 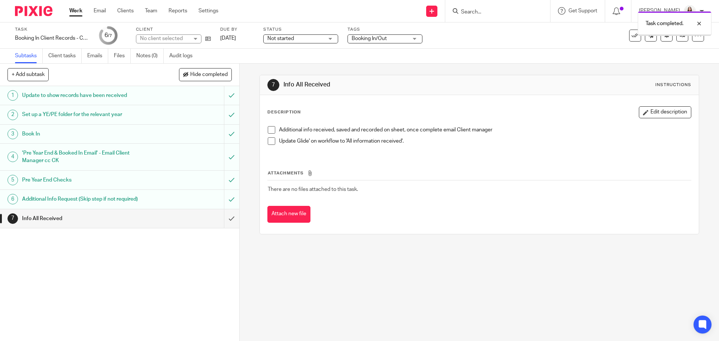 What do you see at coordinates (150, 56) in the screenshot?
I see `a: Notes (0)` at bounding box center [150, 56].